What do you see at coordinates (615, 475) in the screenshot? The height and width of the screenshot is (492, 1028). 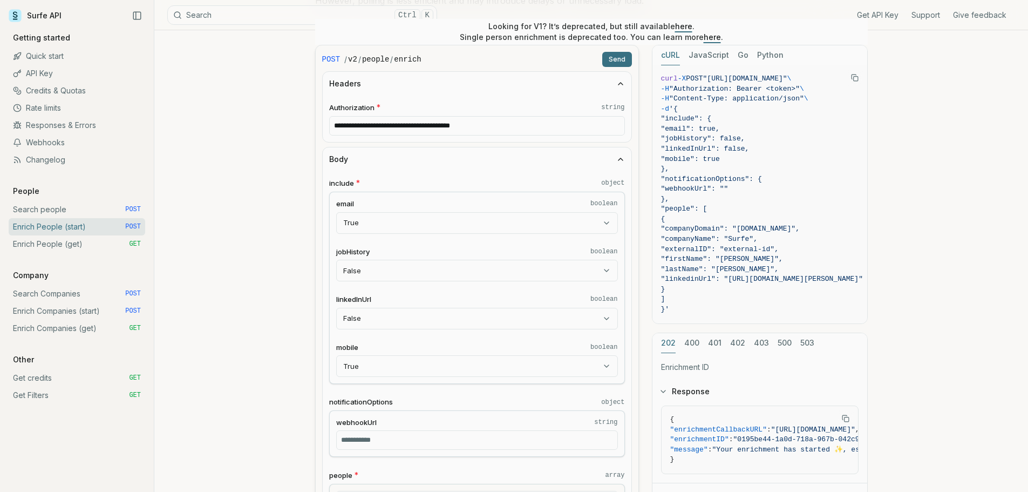 I see `code: array` at bounding box center [615, 475].